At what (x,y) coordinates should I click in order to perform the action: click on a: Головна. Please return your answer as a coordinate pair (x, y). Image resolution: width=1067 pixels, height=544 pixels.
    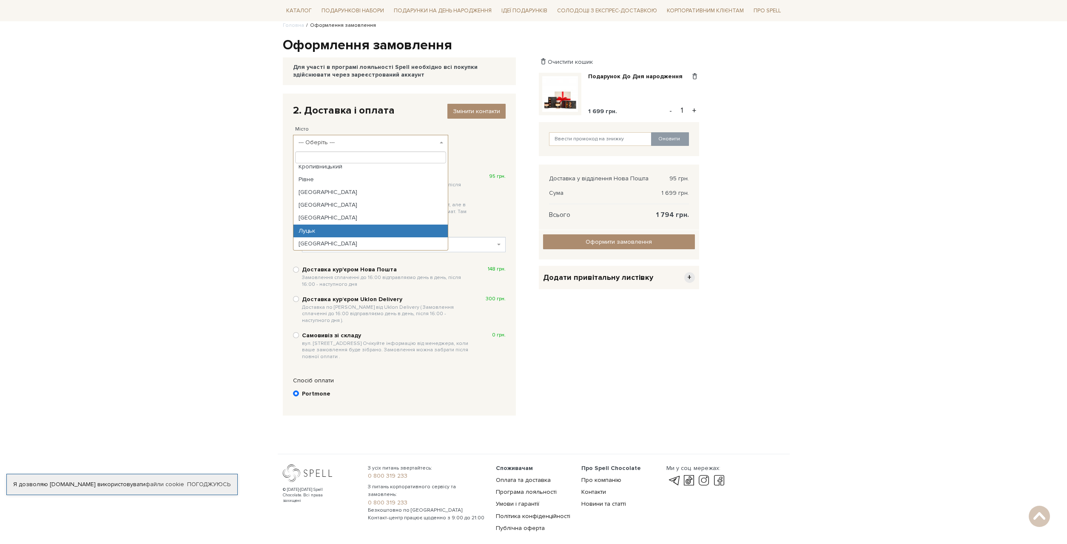
    Looking at the image, I should click on (293, 25).